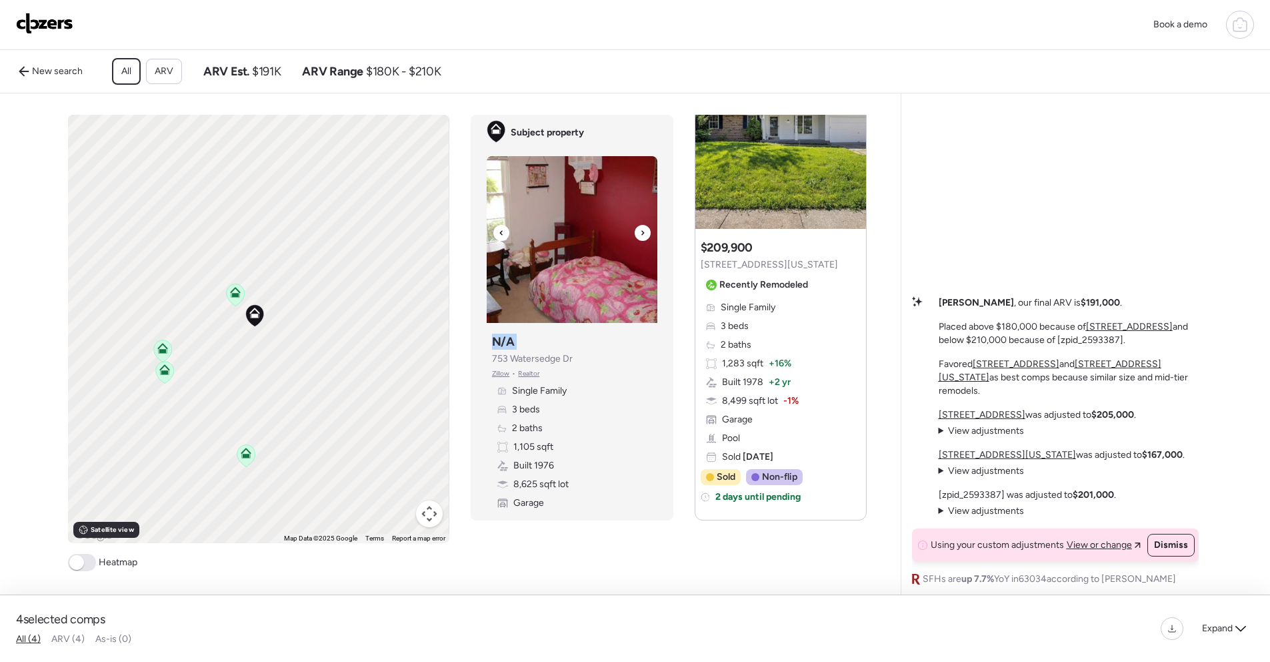  What do you see at coordinates (112, 529) in the screenshot?
I see `span: Satellite view` at bounding box center [112, 529].